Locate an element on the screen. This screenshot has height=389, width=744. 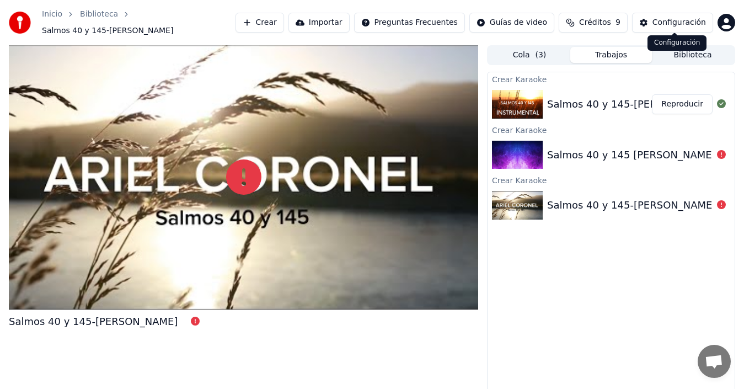
a: Biblioteca is located at coordinates (99, 14).